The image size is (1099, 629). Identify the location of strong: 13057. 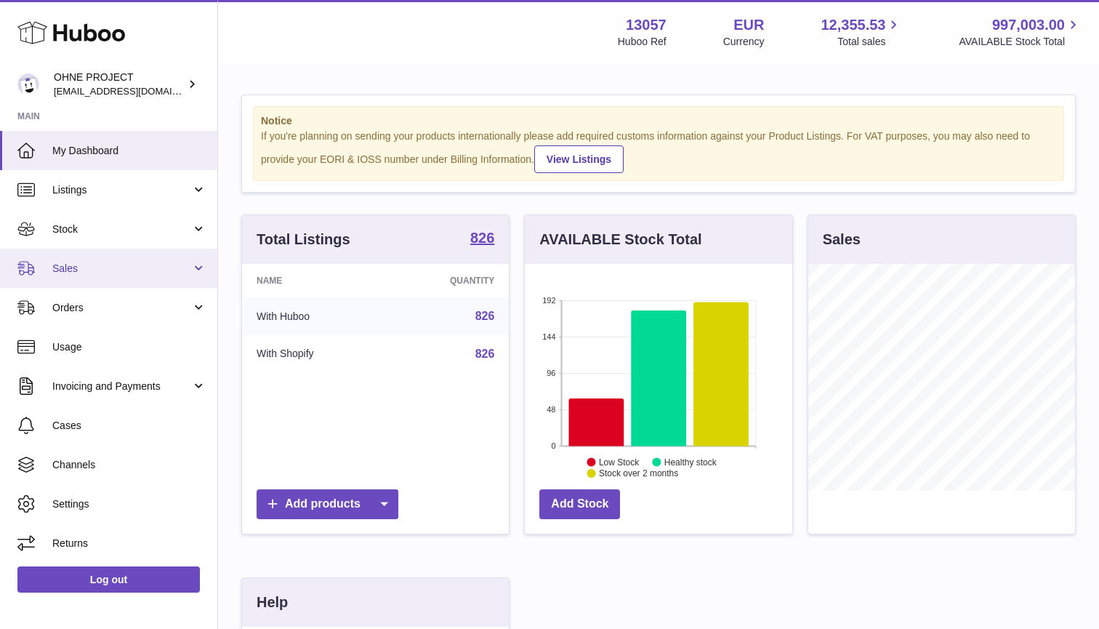
(646, 25).